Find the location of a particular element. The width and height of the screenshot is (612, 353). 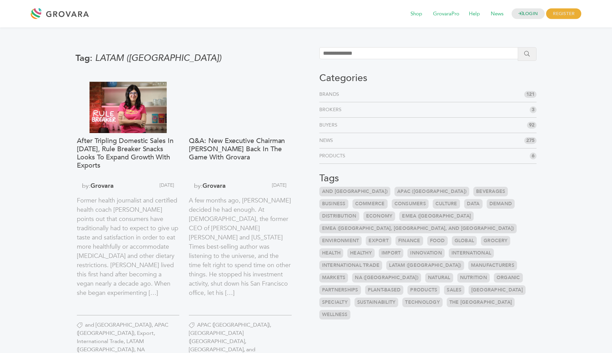

a: Import is located at coordinates (391, 253).